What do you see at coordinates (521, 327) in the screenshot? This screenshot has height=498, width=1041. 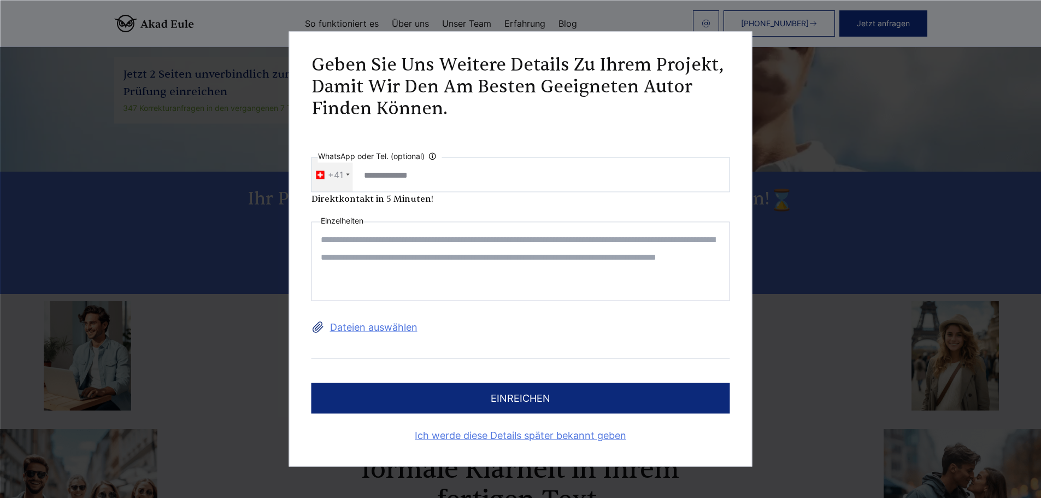 I see `label: Dateien auswählen` at bounding box center [521, 327].